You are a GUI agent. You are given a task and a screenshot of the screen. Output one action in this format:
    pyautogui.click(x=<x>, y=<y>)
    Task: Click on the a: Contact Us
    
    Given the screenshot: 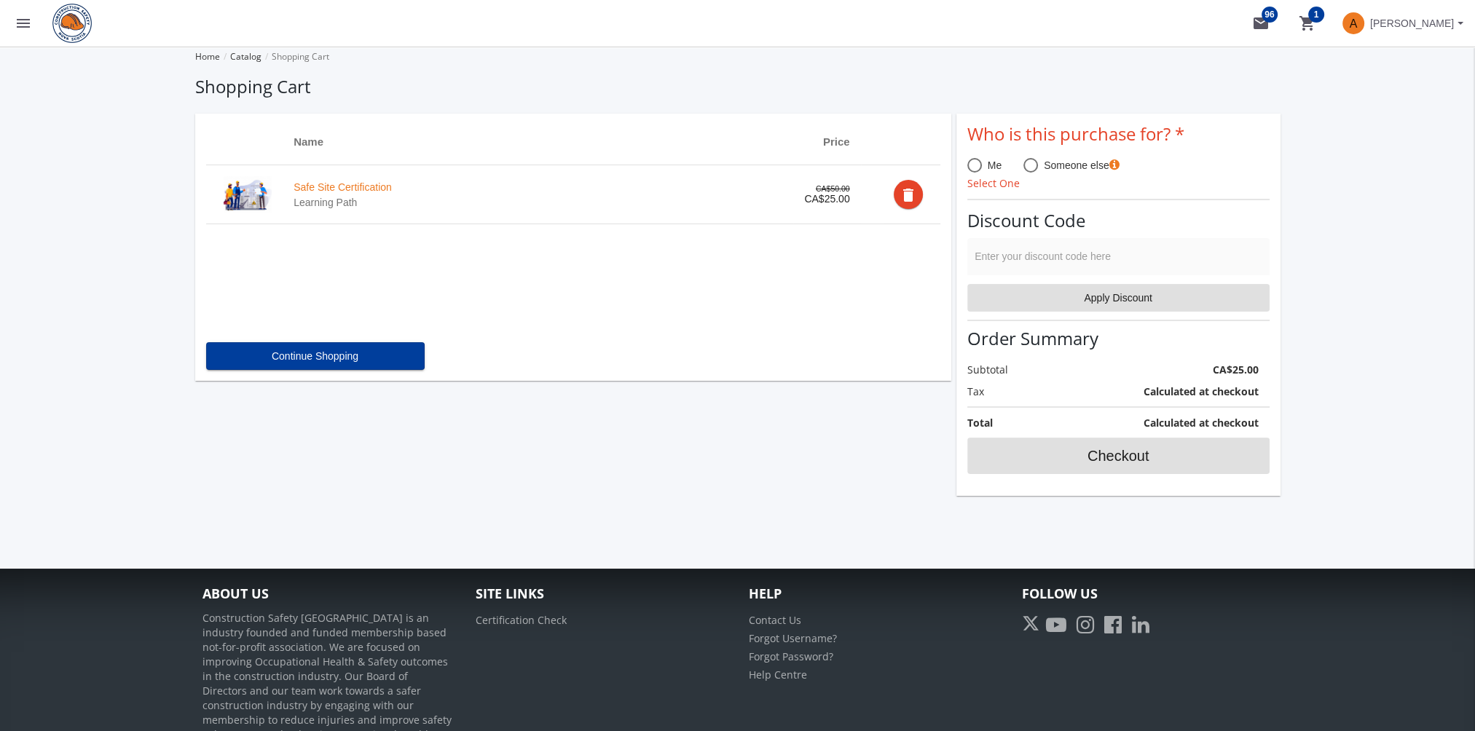 What is the action you would take?
    pyautogui.click(x=775, y=620)
    